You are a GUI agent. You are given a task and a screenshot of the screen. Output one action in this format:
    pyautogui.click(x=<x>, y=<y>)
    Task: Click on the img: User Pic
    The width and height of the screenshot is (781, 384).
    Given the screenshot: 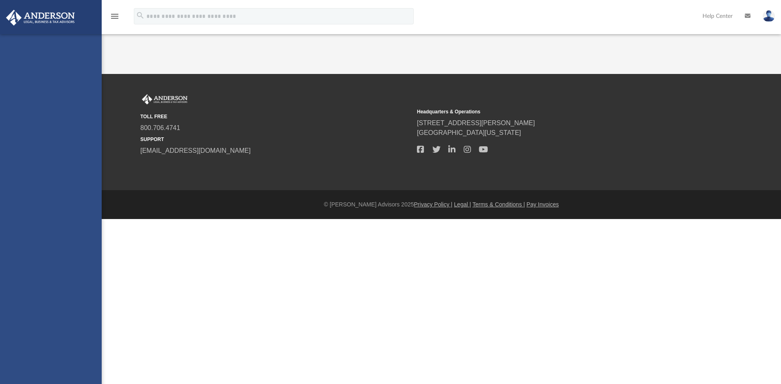 What is the action you would take?
    pyautogui.click(x=769, y=16)
    